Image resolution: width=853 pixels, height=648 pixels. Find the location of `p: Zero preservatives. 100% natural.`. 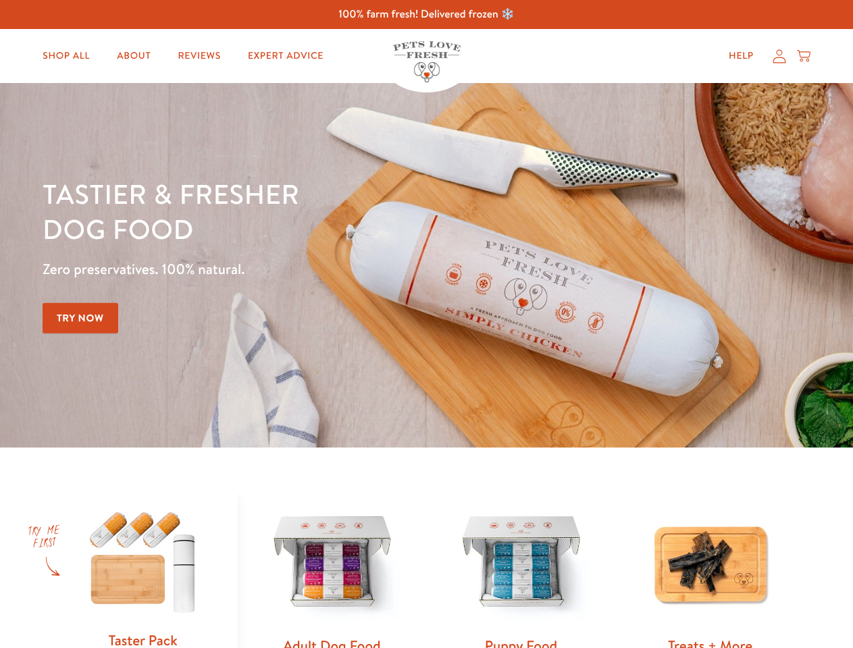

p: Zero preservatives. 100% natural. is located at coordinates (298, 269).